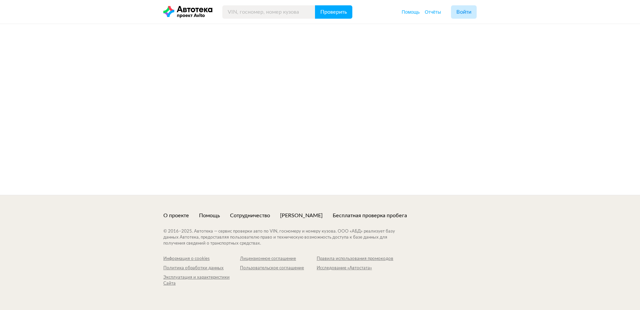  What do you see at coordinates (202, 280) in the screenshot?
I see `a: Эксплуатация и характеристики Сайта` at bounding box center [202, 280].